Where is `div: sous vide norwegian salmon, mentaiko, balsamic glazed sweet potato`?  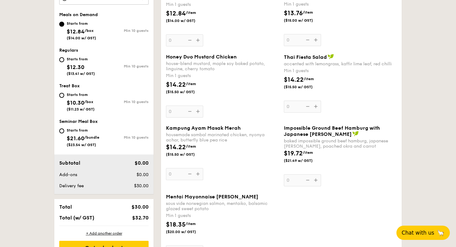
div: sous vide norwegian salmon, mentaiko, balsamic glazed sweet potato is located at coordinates (222, 207).